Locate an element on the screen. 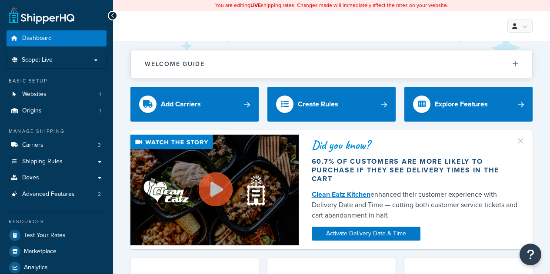  span: Origins is located at coordinates (32, 111).